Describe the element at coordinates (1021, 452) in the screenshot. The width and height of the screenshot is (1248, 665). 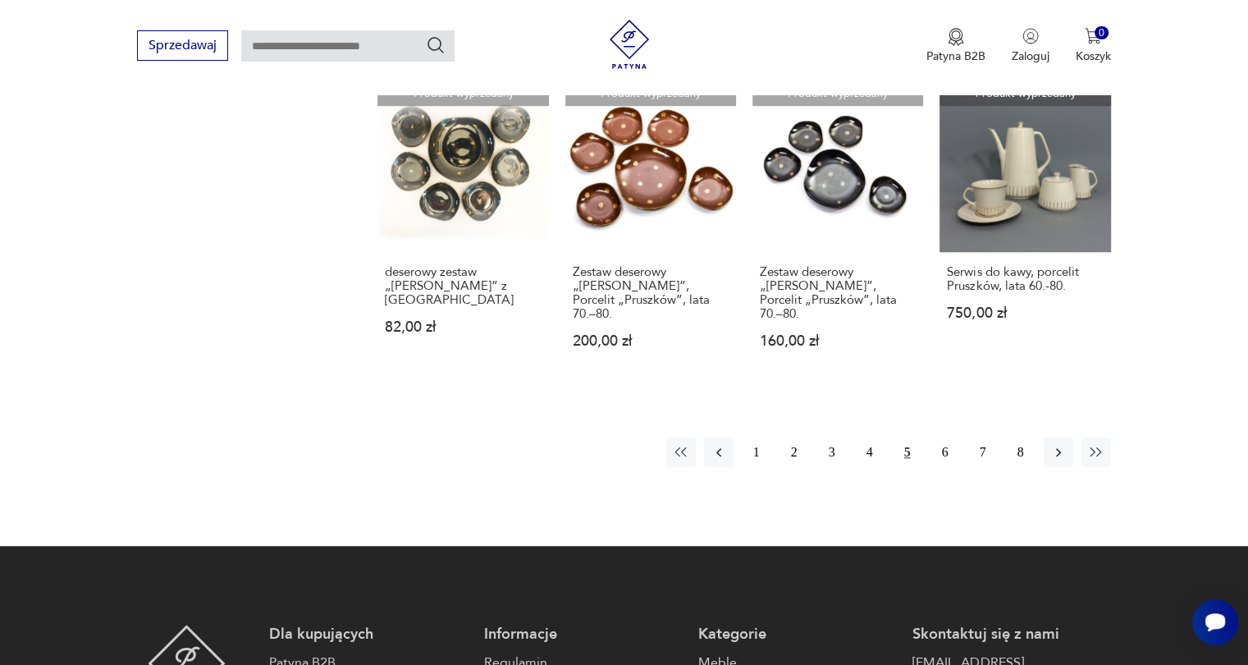
I see `button: 8` at that location.